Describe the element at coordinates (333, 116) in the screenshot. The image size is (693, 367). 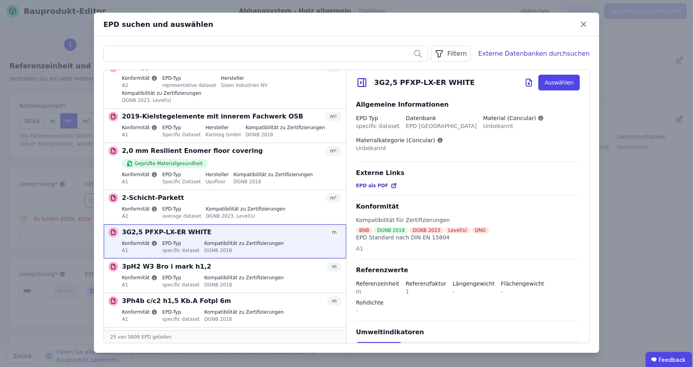
I see `div: m³` at that location.